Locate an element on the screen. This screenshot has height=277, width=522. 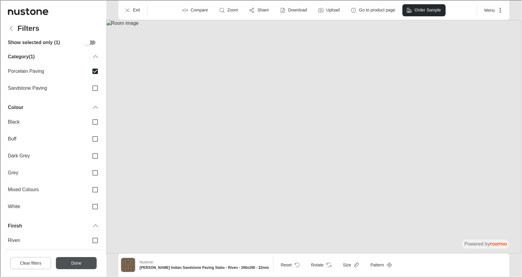
h6: Autumn Brown Indian Sandstone Paving Slabs - Riven - 290x290 - 22mm is located at coordinates (204, 267).